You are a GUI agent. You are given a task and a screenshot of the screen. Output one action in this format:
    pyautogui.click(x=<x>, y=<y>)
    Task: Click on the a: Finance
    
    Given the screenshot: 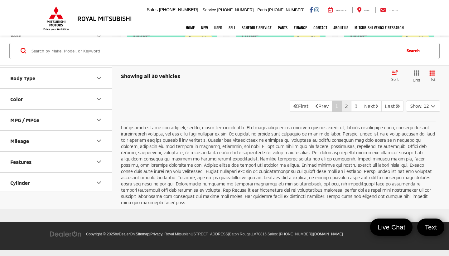 What is the action you would take?
    pyautogui.click(x=300, y=28)
    